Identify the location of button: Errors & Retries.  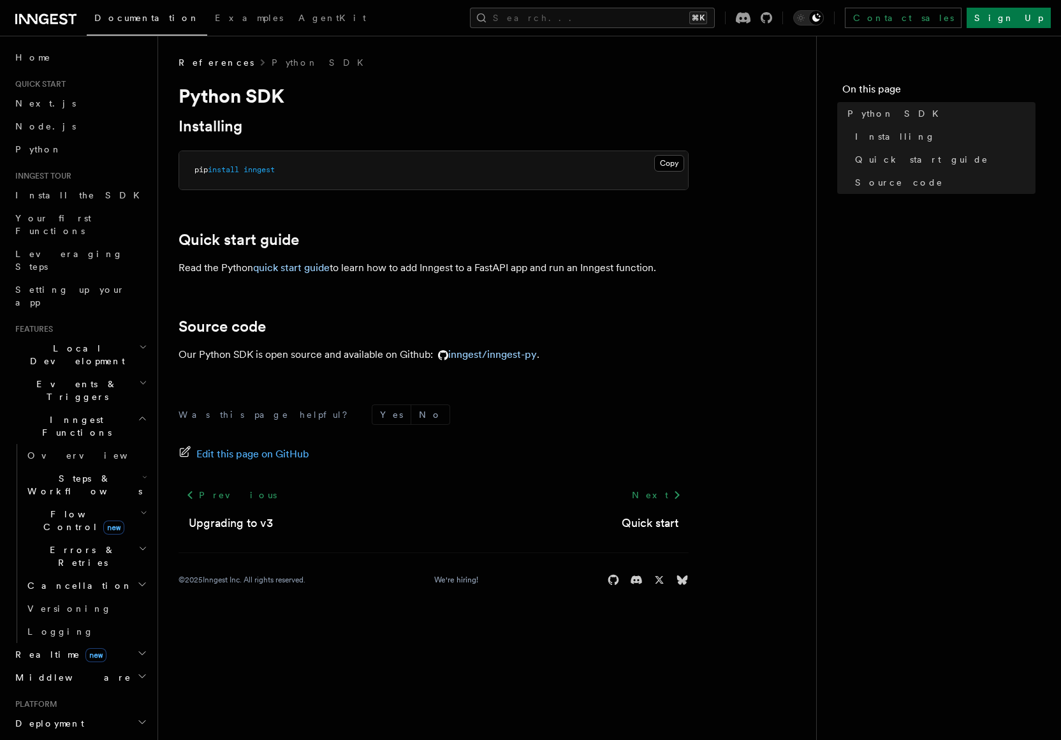
(86, 556).